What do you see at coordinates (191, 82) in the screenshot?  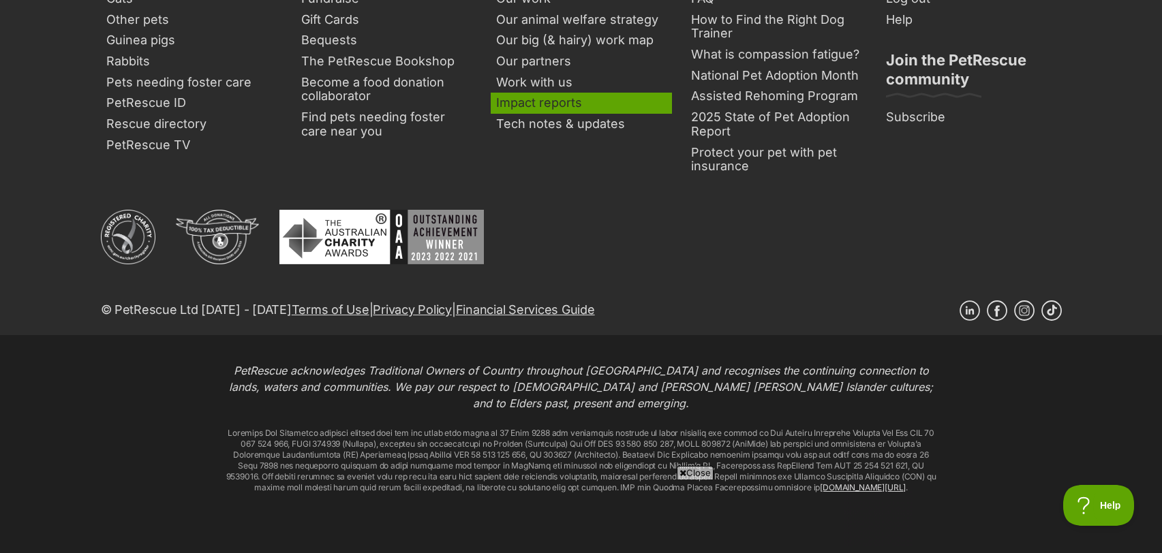 I see `a: Pets needing foster care` at bounding box center [191, 82].